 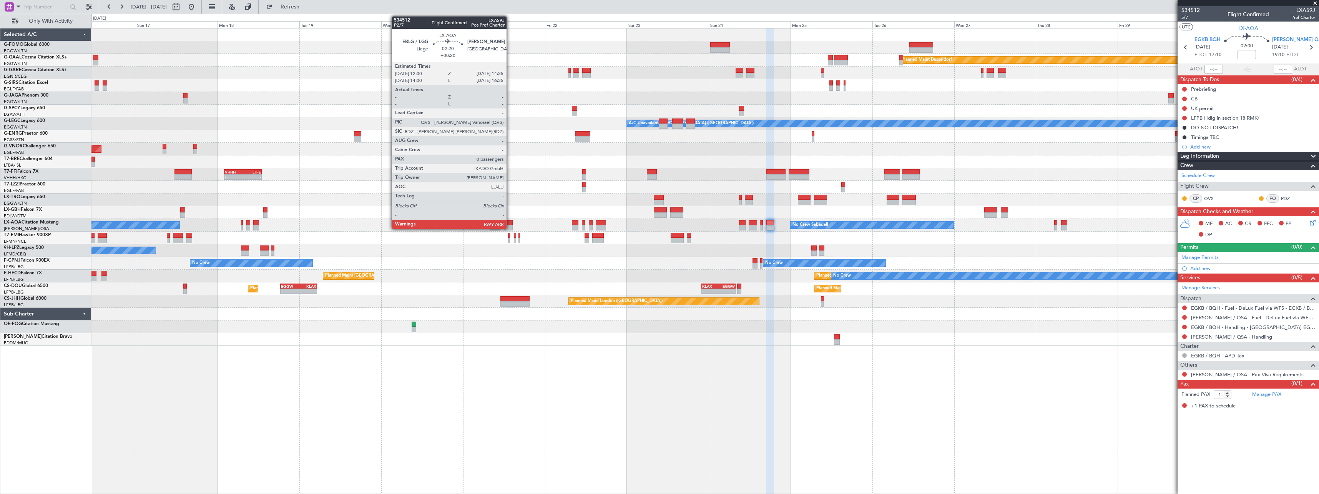 I want to click on span: Leg Information, so click(x=1200, y=156).